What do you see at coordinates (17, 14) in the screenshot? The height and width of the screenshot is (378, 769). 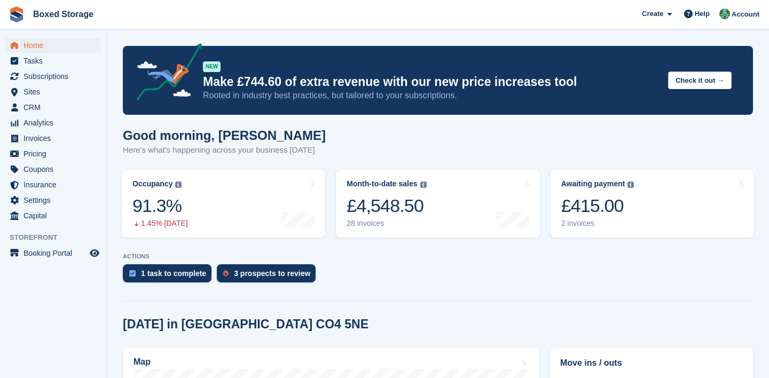 I see `img: stora-icon-8386f47178a22dfd0bd8f6a31ec36ba5ce8667c1dd55bd0f319d3a0aa187defe.svg` at bounding box center [17, 14].